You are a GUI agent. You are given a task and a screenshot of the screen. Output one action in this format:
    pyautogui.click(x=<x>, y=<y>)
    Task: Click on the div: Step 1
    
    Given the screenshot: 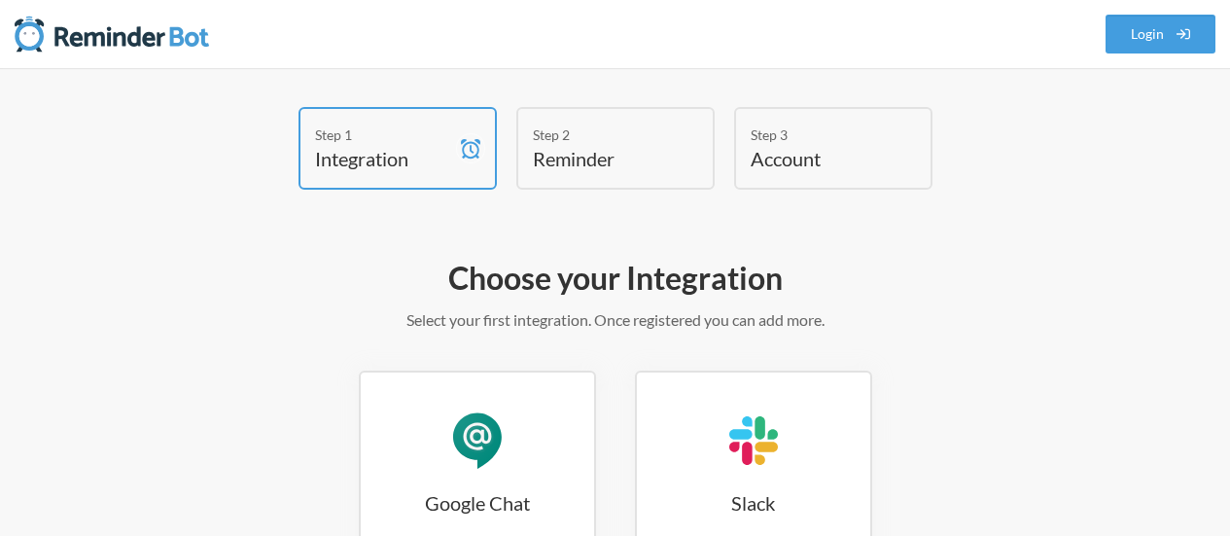 What is the action you would take?
    pyautogui.click(x=383, y=134)
    